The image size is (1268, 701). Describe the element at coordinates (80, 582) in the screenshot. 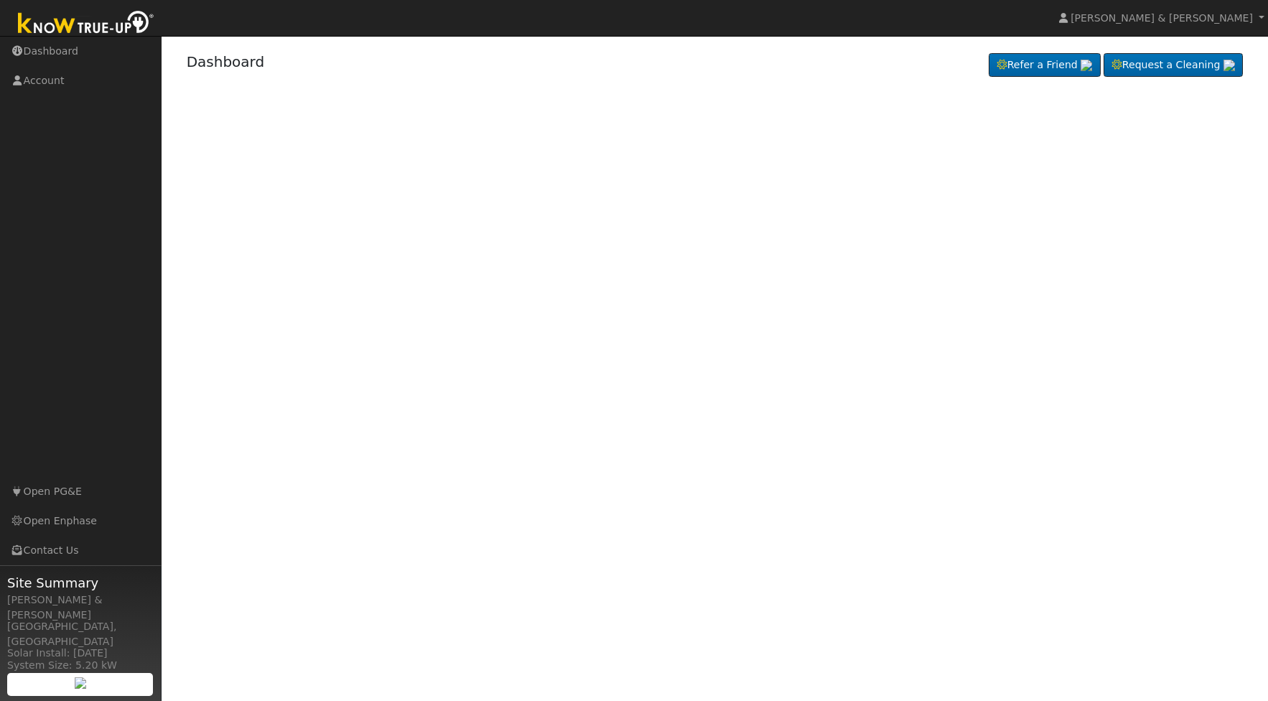

I see `span: Site Summary` at that location.